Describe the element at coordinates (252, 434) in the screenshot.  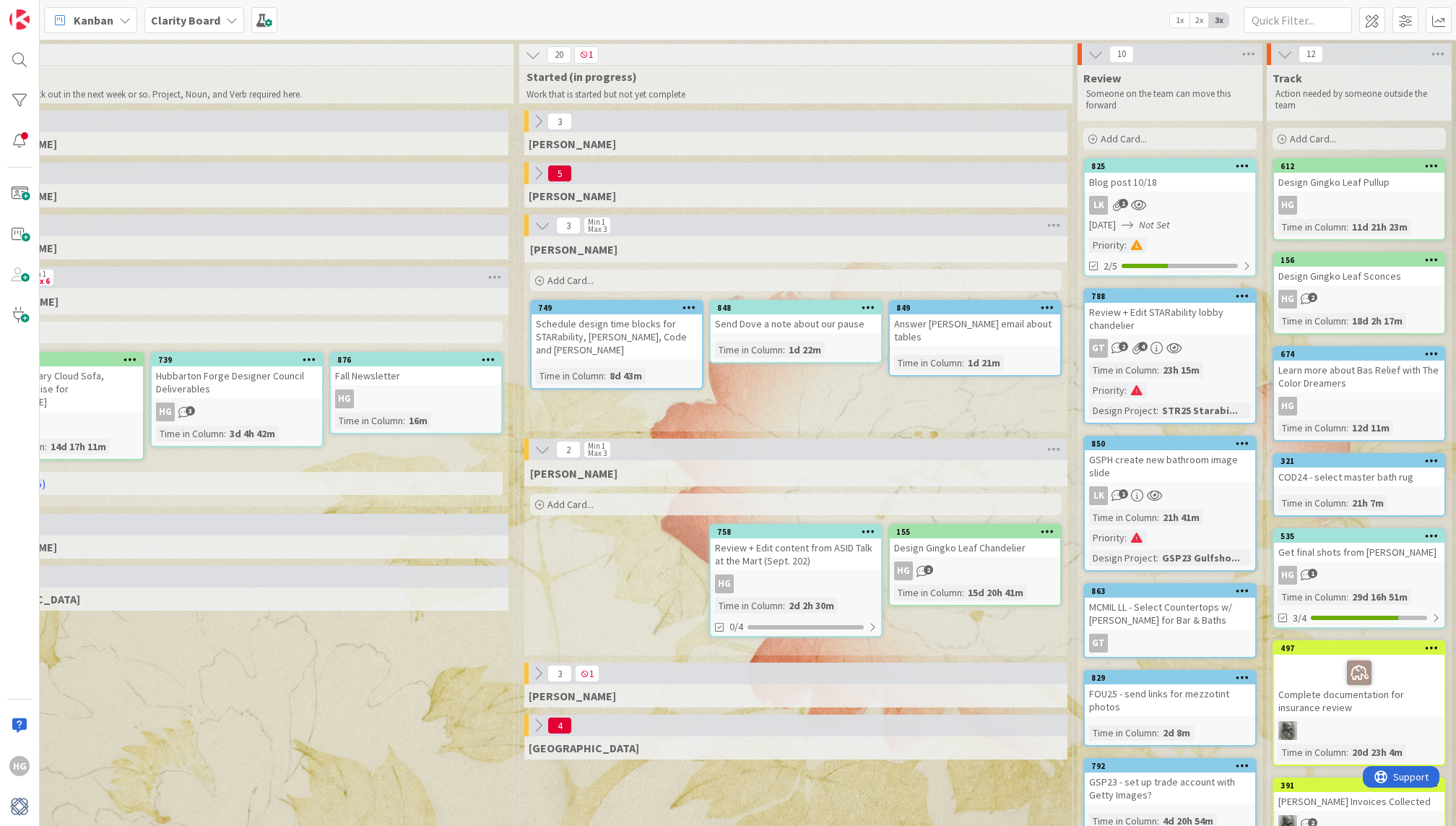
I see `div: 3d 4h 42m` at that location.